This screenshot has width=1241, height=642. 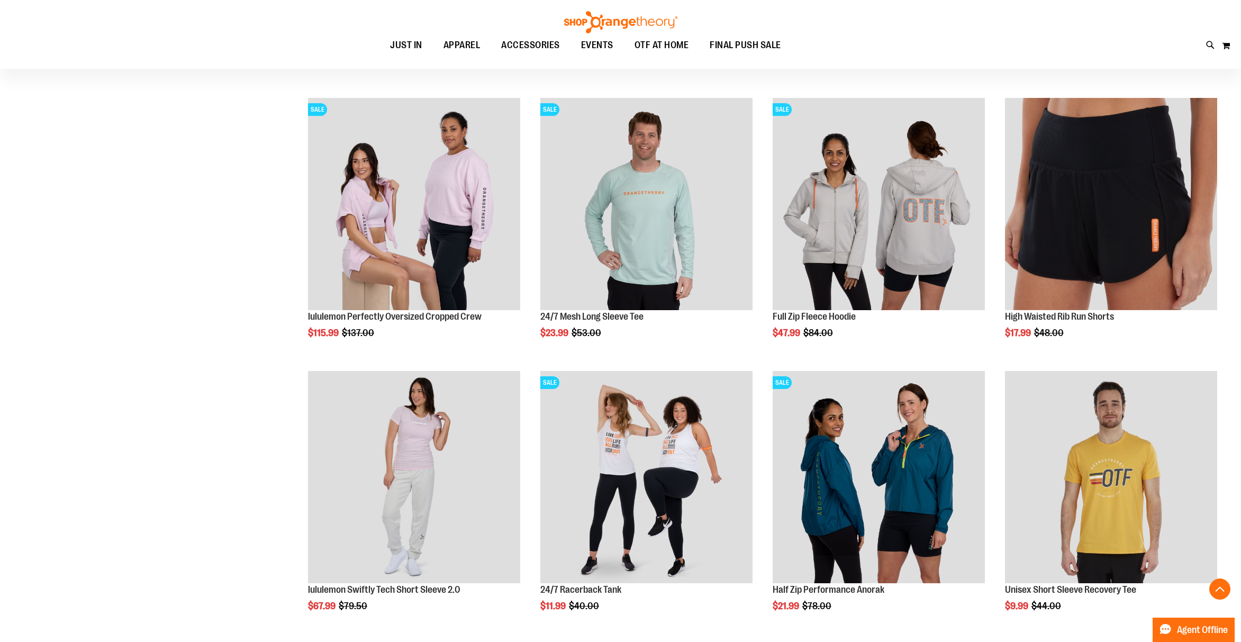 I want to click on img: High Waisted Rib Run Shorts, so click(x=1111, y=204).